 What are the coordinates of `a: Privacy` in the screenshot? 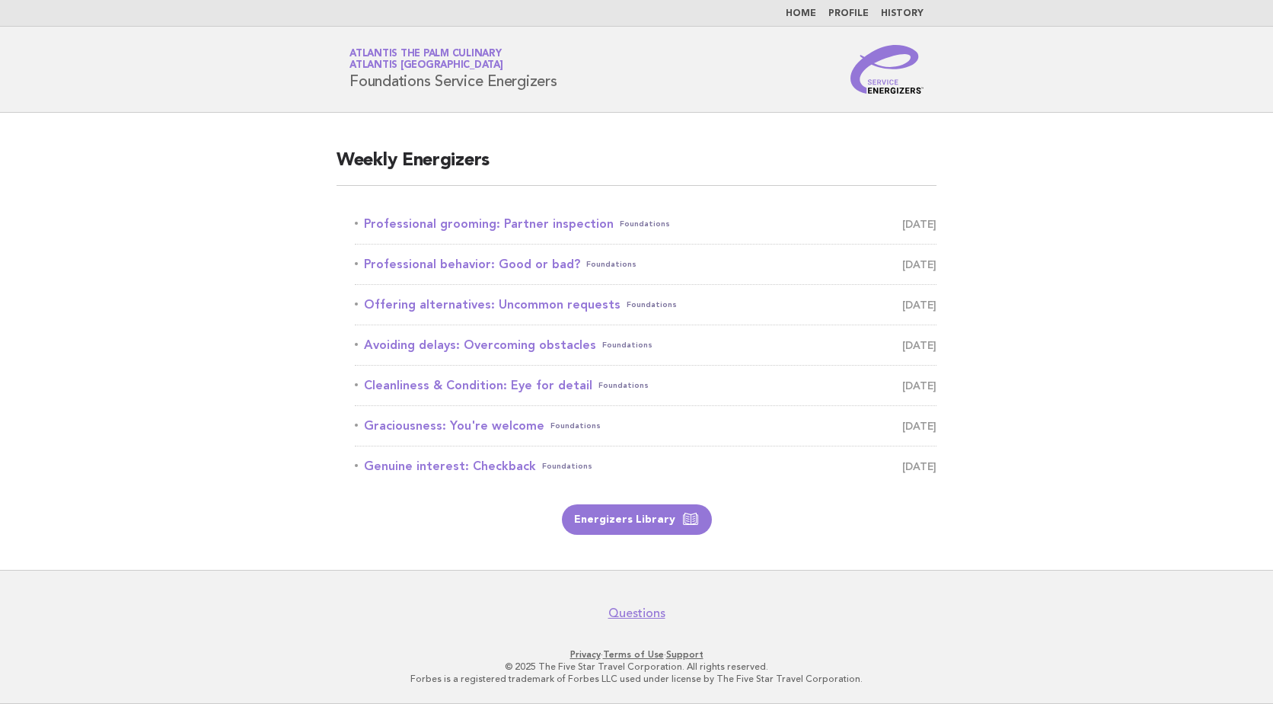 It's located at (585, 654).